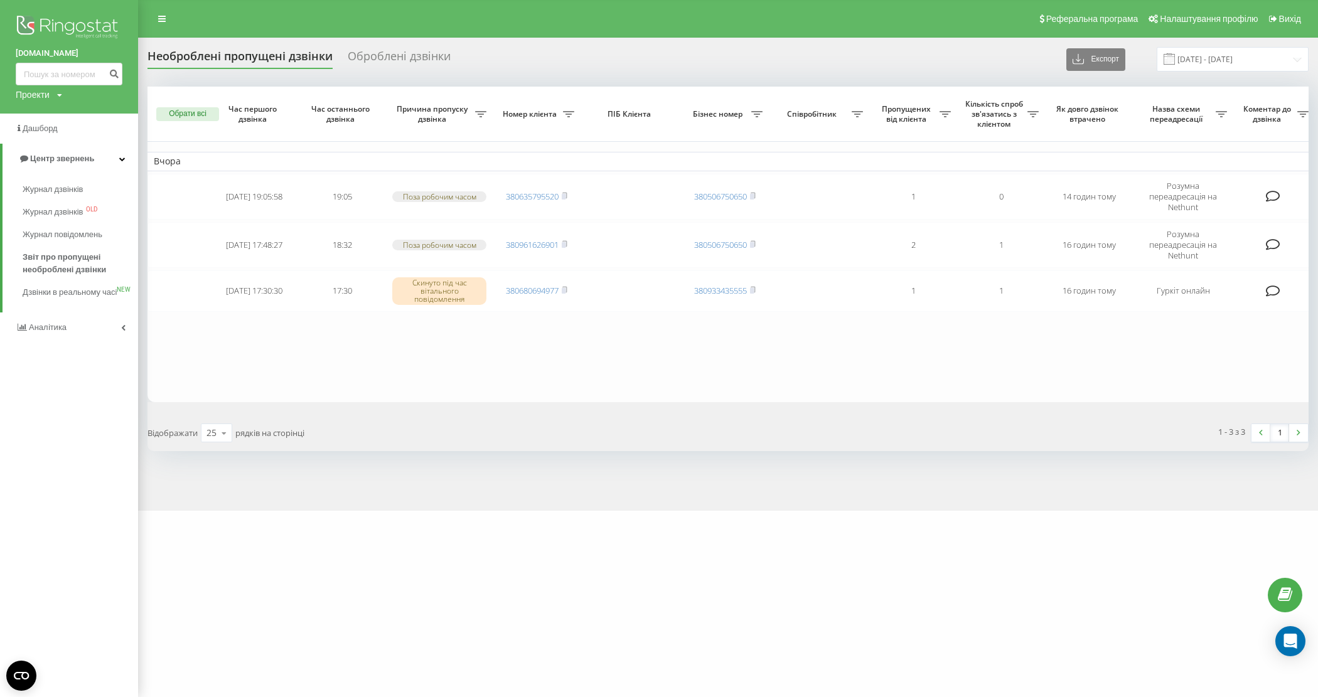  What do you see at coordinates (531, 114) in the screenshot?
I see `span: Номер клієнта` at bounding box center [531, 114].